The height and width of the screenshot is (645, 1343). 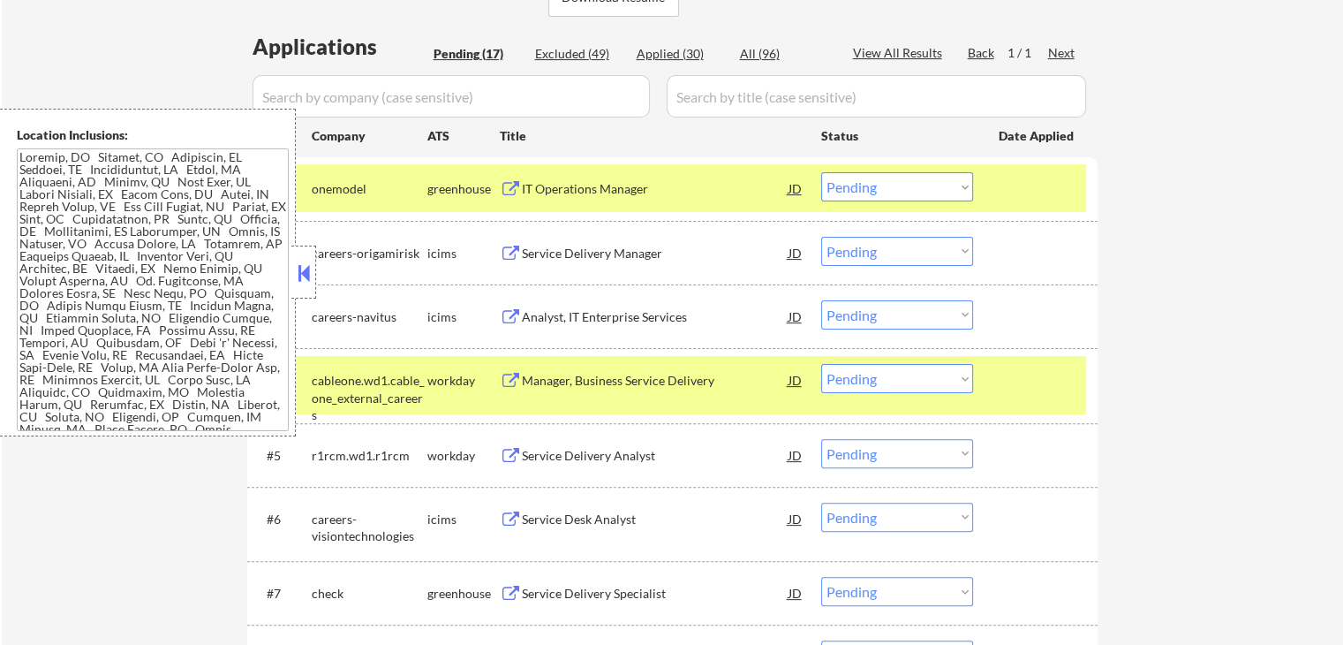 I want to click on div: onemodel, so click(x=369, y=189).